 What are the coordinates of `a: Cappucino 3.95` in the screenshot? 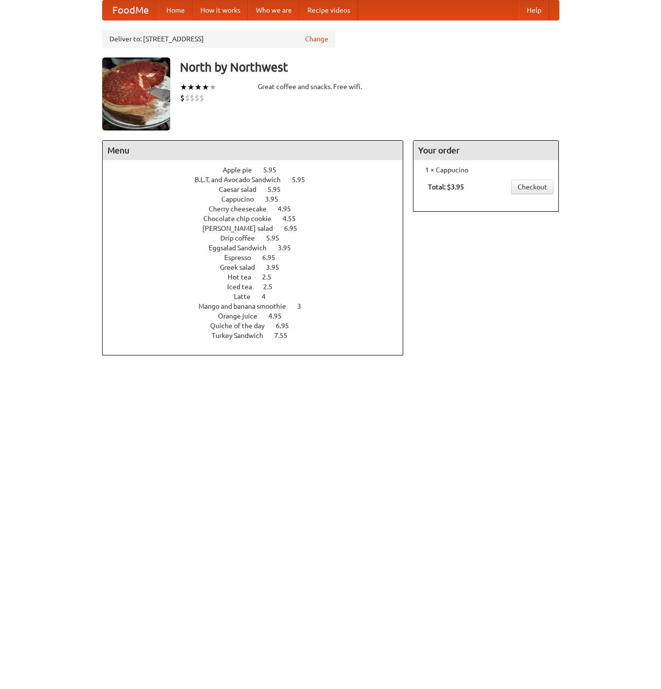 It's located at (259, 199).